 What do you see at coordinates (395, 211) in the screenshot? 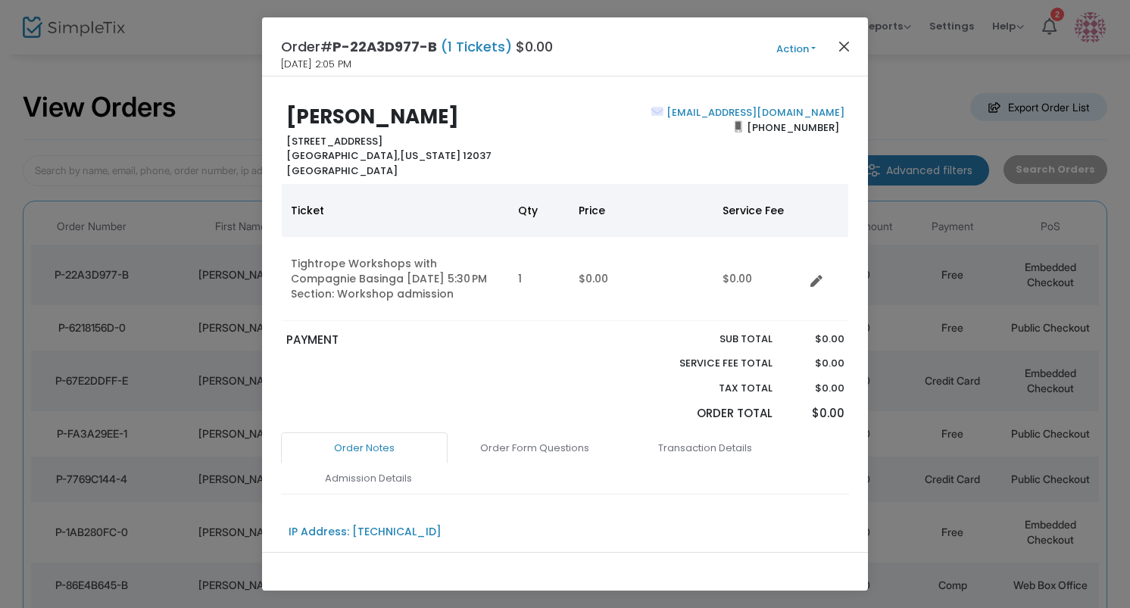
I see `th: Ticket` at bounding box center [395, 211].